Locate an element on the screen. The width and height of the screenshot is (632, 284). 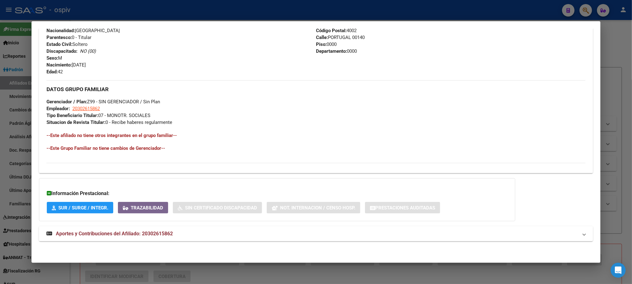
span: Soltero is located at coordinates (67, 44).